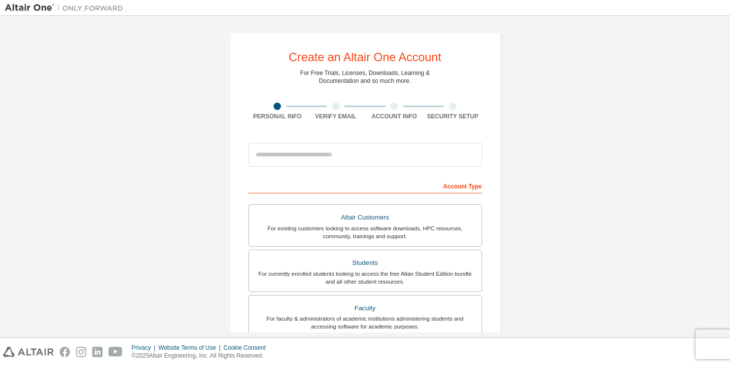 Image resolution: width=730 pixels, height=366 pixels. I want to click on div: Faculty, so click(365, 308).